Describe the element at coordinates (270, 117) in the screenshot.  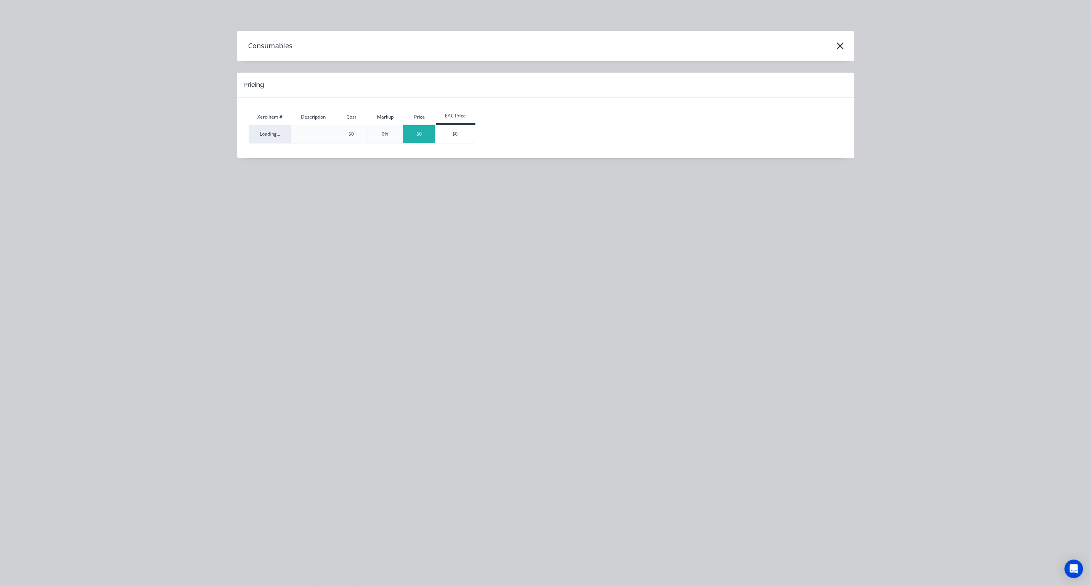
I see `div: Xero Item #` at that location.